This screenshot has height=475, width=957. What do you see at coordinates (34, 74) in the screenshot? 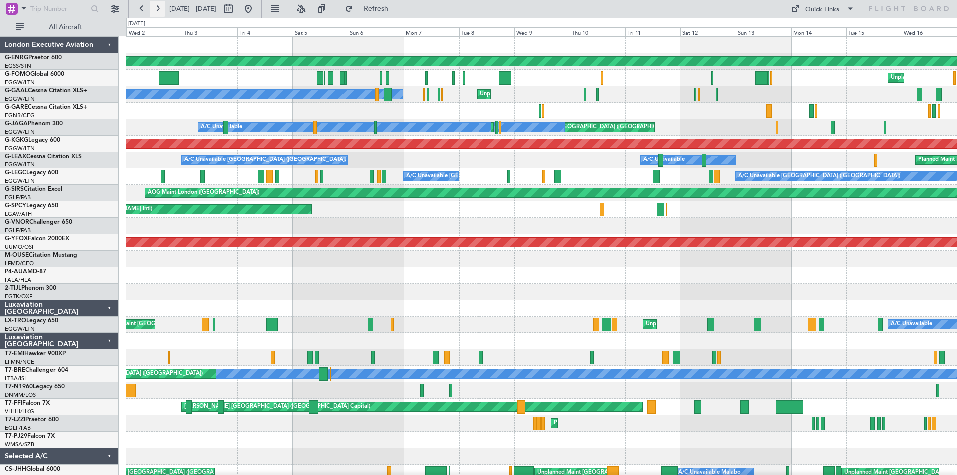
I see `a: G-FOMOGlobal 6000` at bounding box center [34, 74].